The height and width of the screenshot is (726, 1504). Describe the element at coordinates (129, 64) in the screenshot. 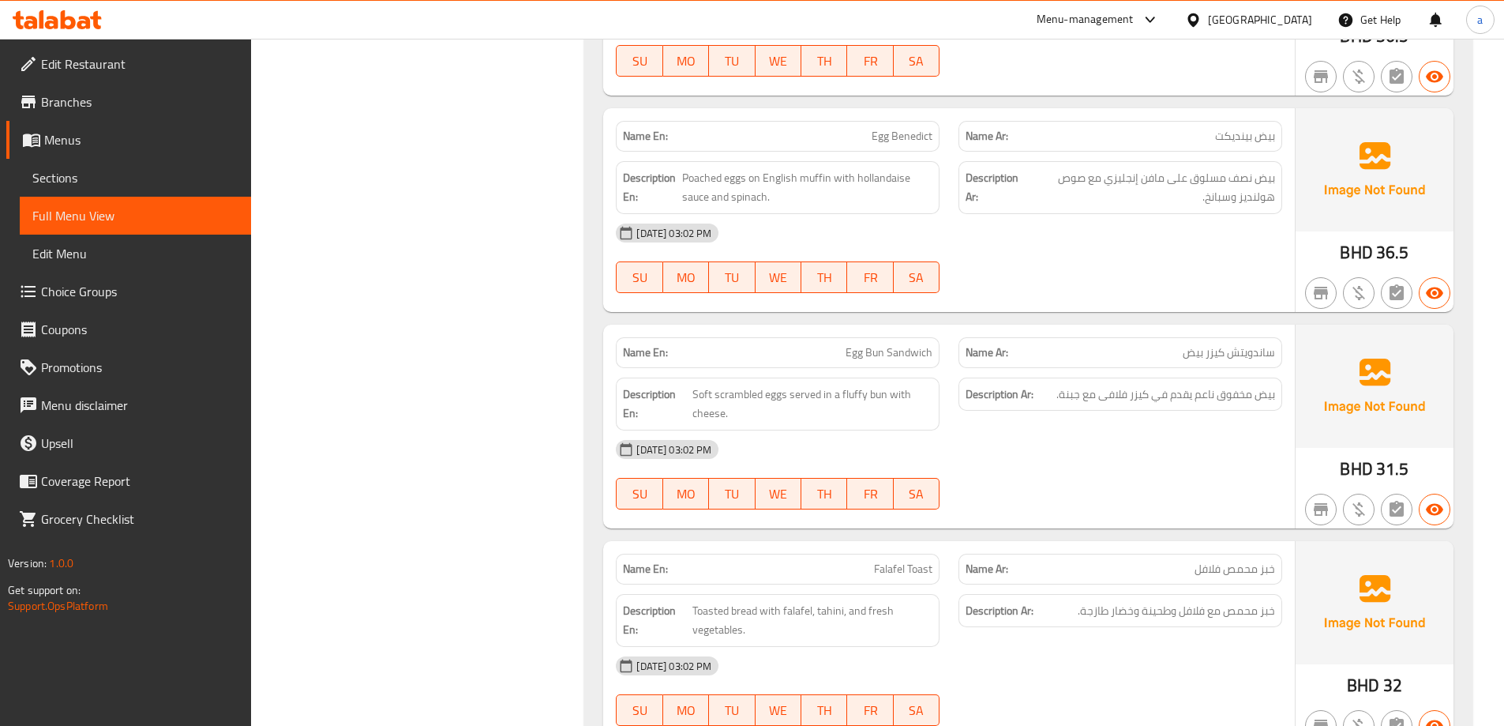

I see `a: Edit Restaurant` at that location.